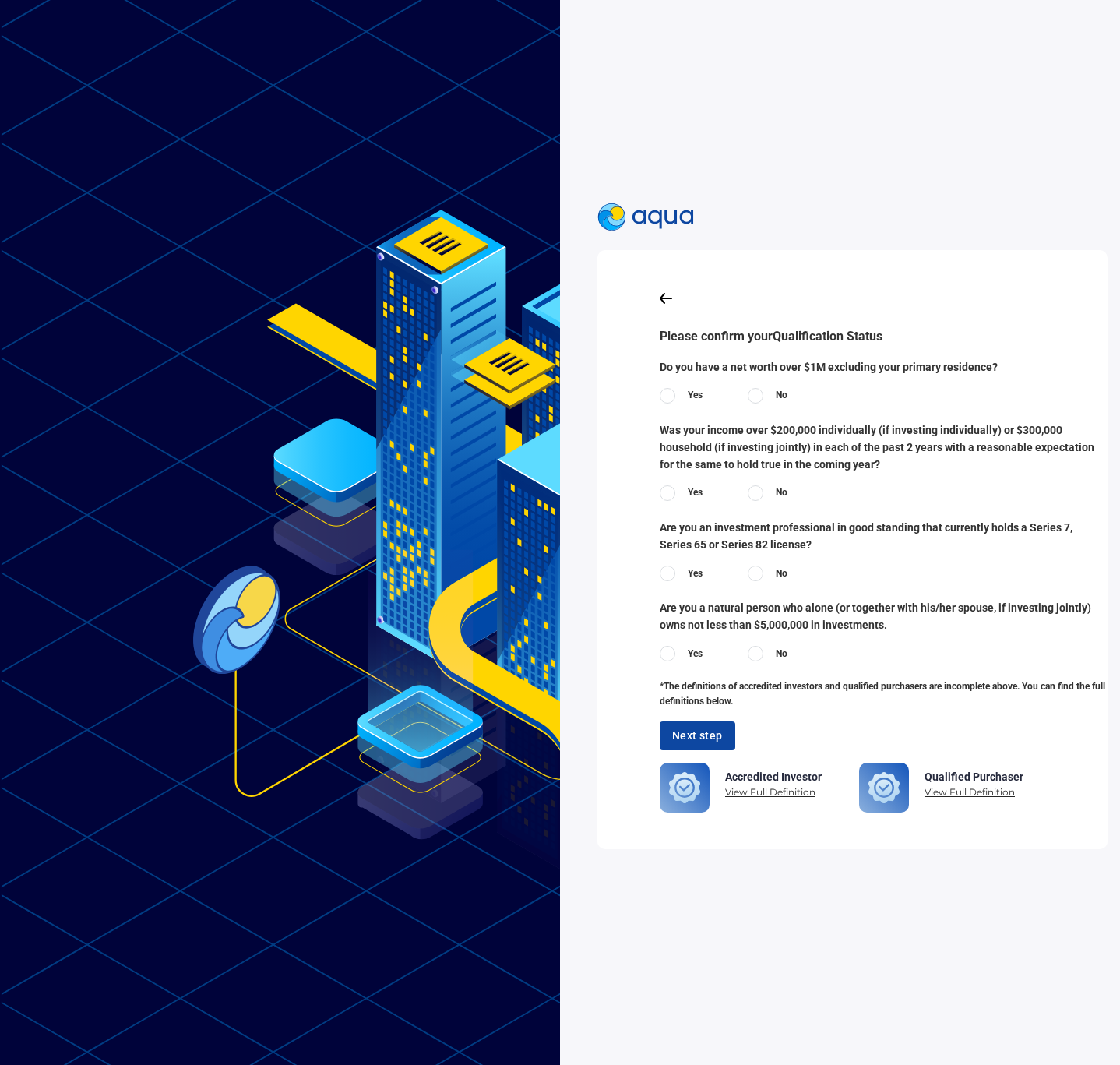 The image size is (1120, 1065). I want to click on span: Are you a natural person who alone (or together with his/her spouse, if investing jointly) owns n..., so click(884, 616).